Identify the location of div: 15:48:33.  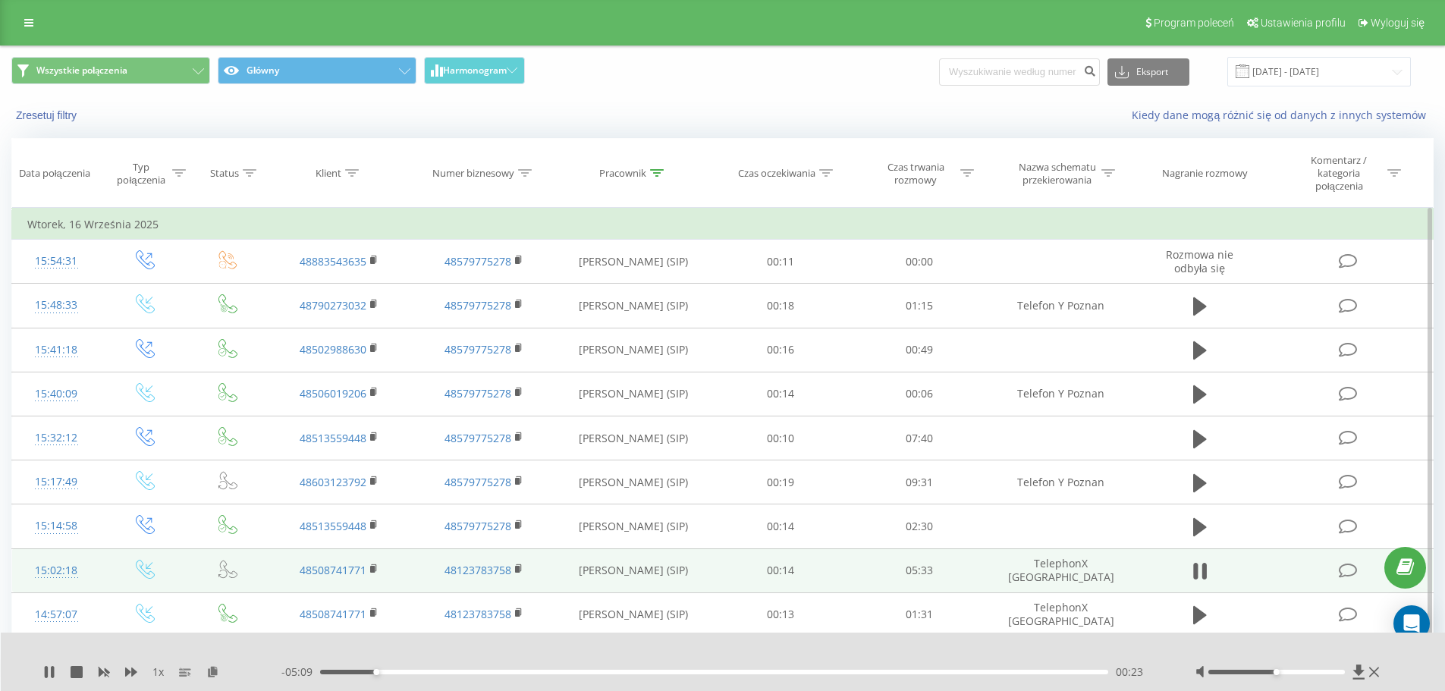
(56, 305).